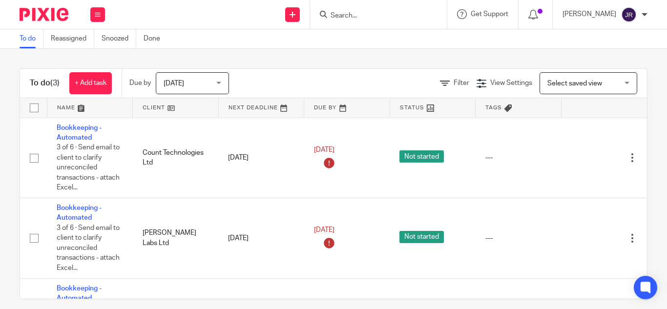 The width and height of the screenshot is (667, 309). What do you see at coordinates (374, 16) in the screenshot?
I see `input: Search` at bounding box center [374, 16].